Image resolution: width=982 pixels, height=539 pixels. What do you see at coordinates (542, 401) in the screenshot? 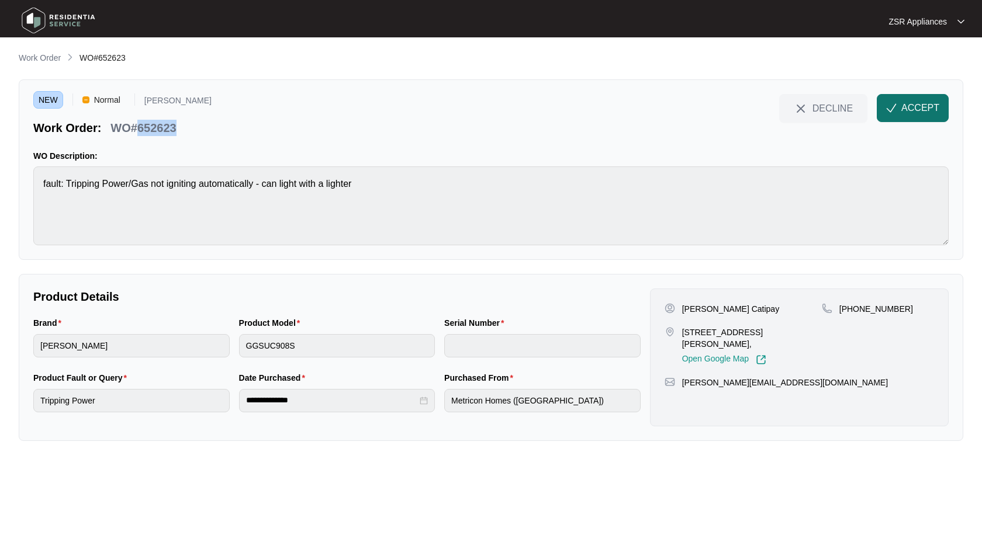
I see `input: Purchased From` at bounding box center [542, 401].